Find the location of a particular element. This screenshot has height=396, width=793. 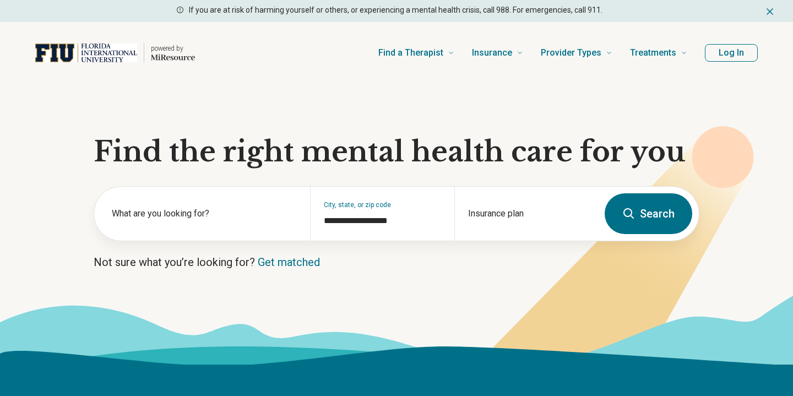

h1: Find the right mental health care for you is located at coordinates (396, 152).